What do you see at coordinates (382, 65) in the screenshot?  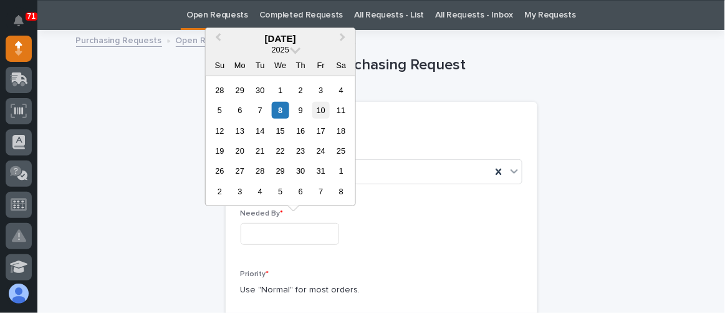 I see `h1: New Purchasing Request` at bounding box center [382, 65].